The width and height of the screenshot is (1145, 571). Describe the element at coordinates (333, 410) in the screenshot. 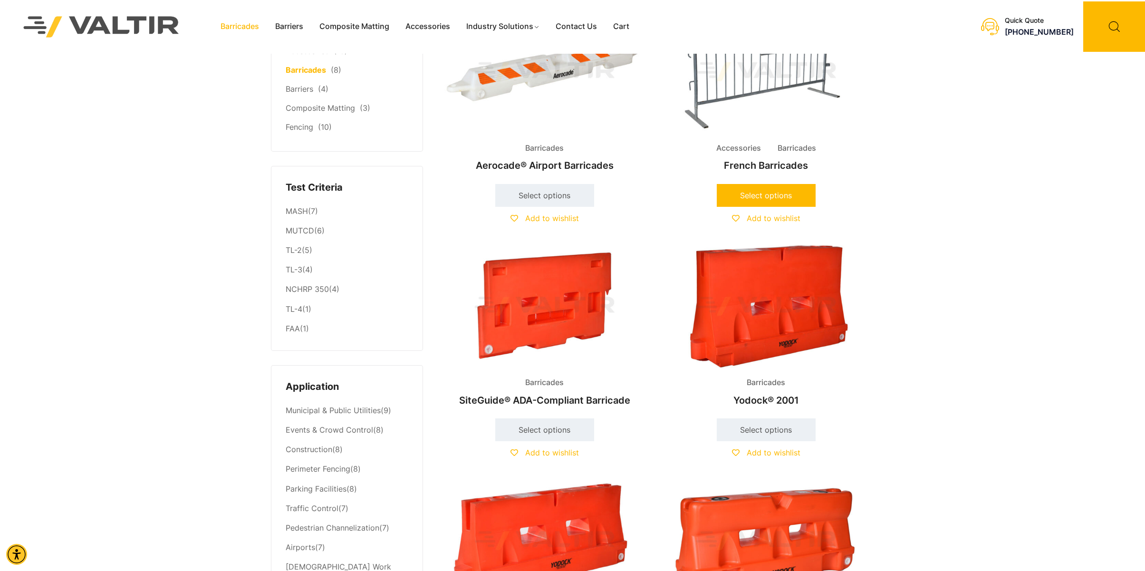

I see `a: Municipal & Public Utilities` at that location.